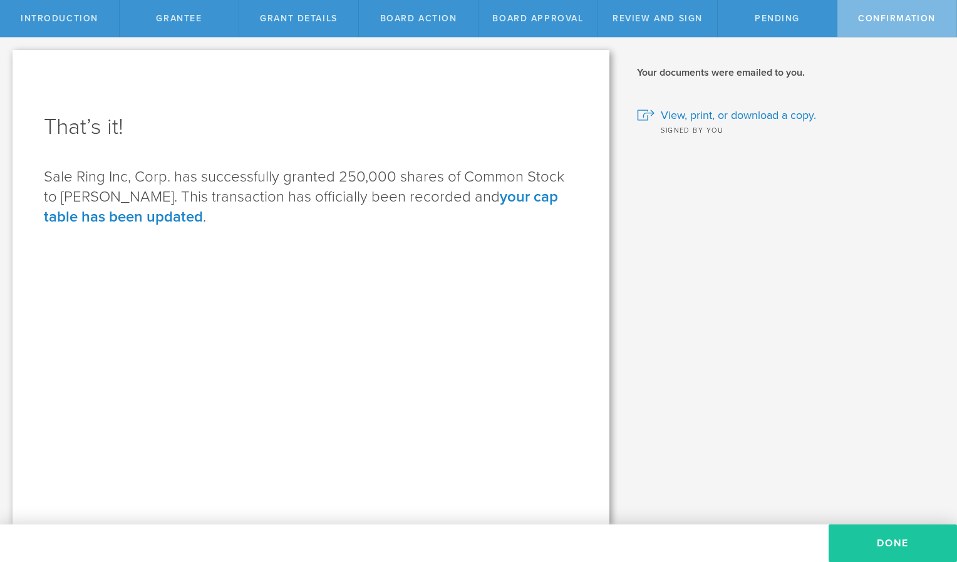 Image resolution: width=957 pixels, height=562 pixels. Describe the element at coordinates (657, 18) in the screenshot. I see `span: Review and Sign` at that location.